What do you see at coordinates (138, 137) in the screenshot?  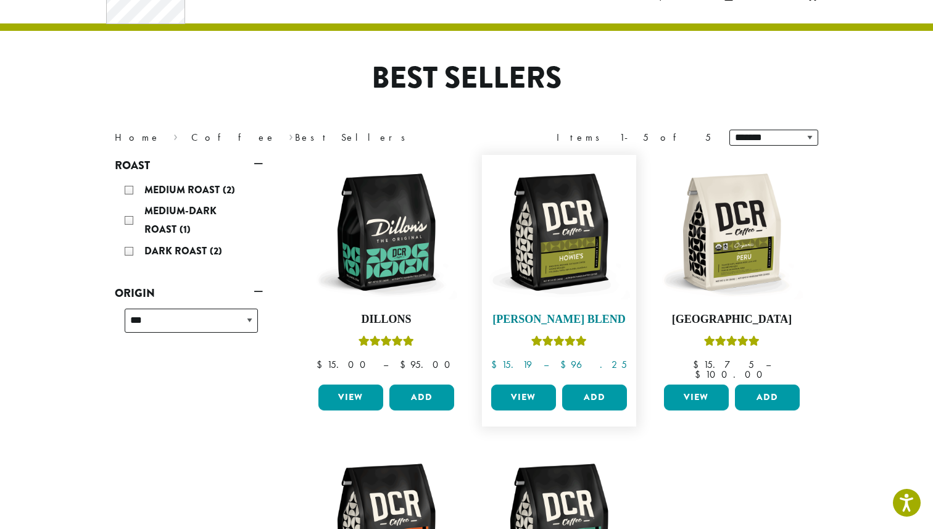 I see `a: Home` at bounding box center [138, 137].